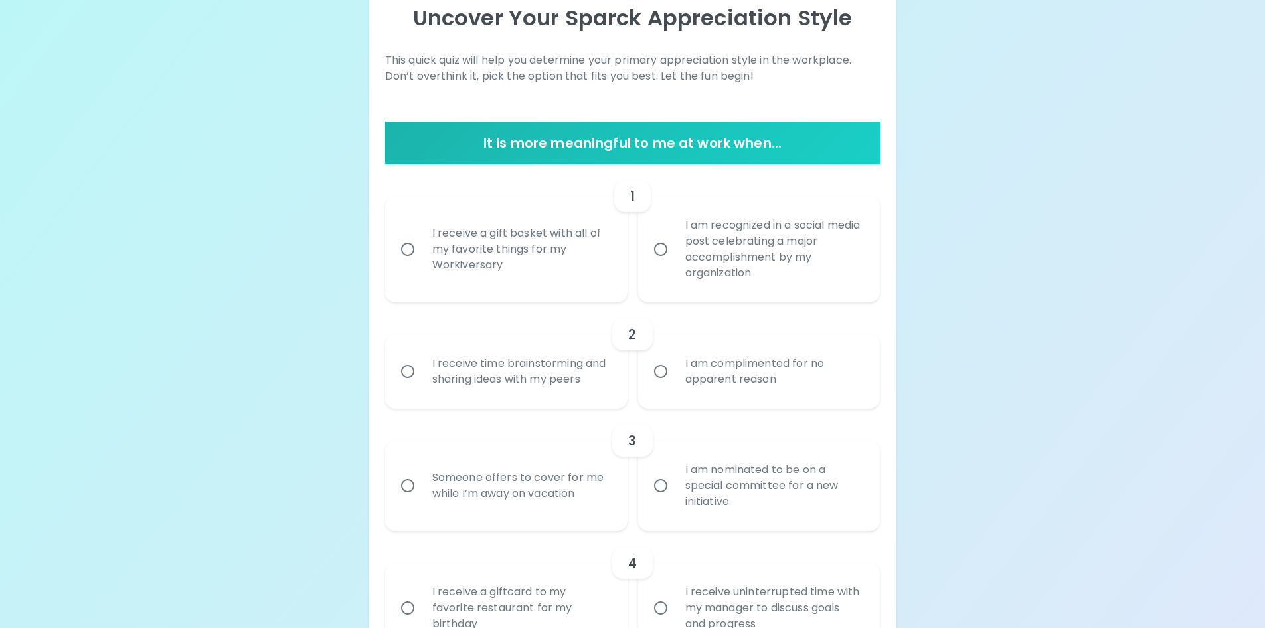 The width and height of the screenshot is (1265, 628). I want to click on h6: 3, so click(632, 440).